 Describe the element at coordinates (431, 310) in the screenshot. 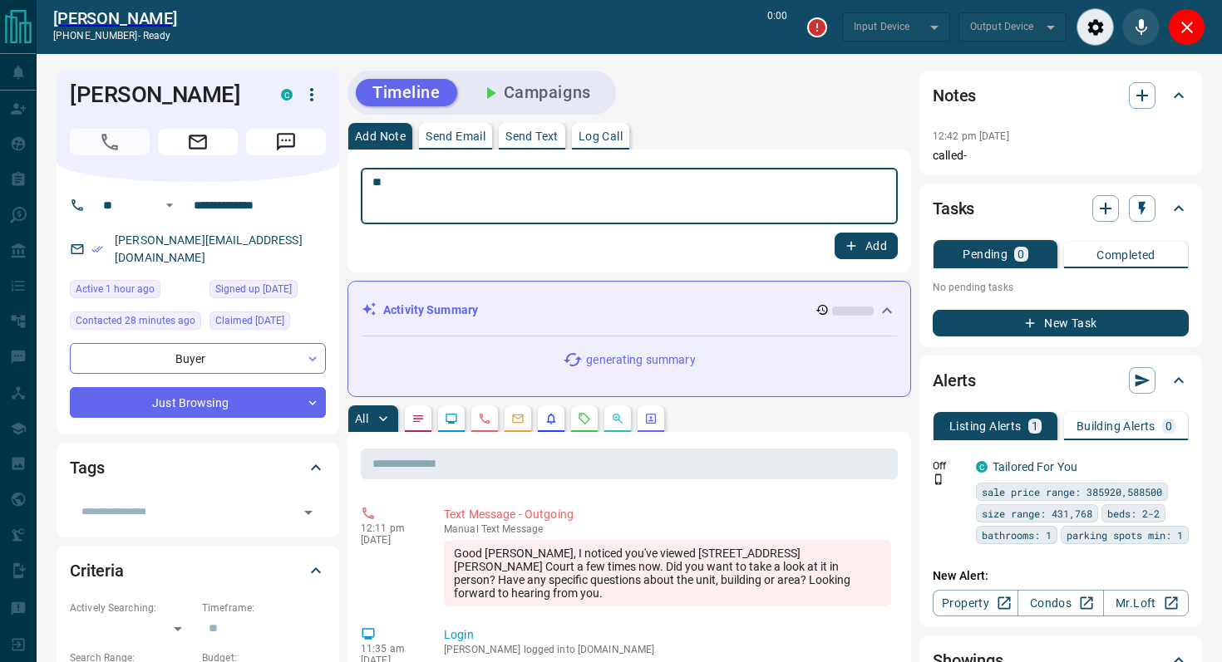

I see `p: Activity Summary` at that location.